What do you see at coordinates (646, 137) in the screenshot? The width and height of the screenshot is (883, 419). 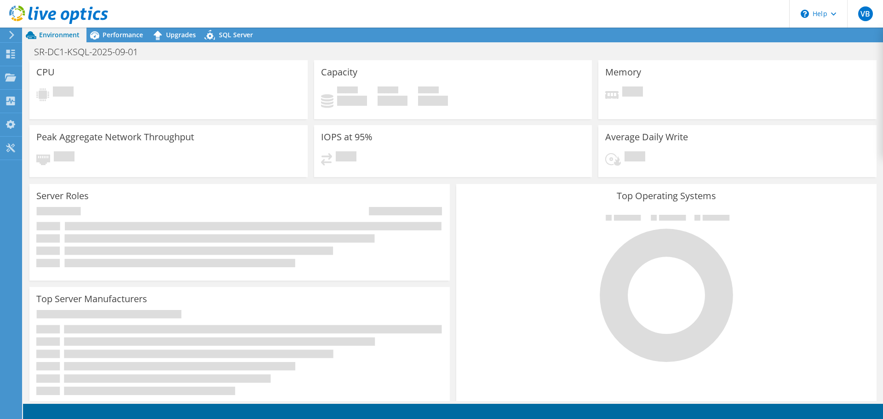 I see `h3: Average Daily Write` at bounding box center [646, 137].